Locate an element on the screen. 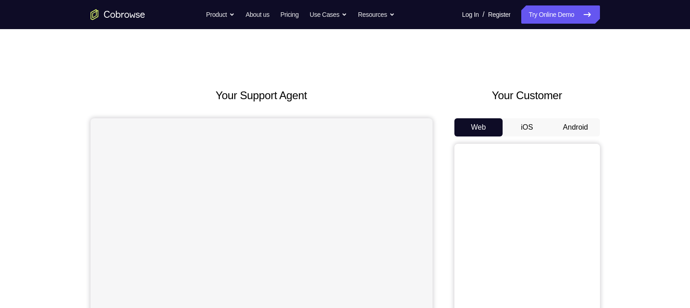  a: Go to the home page is located at coordinates (118, 15).